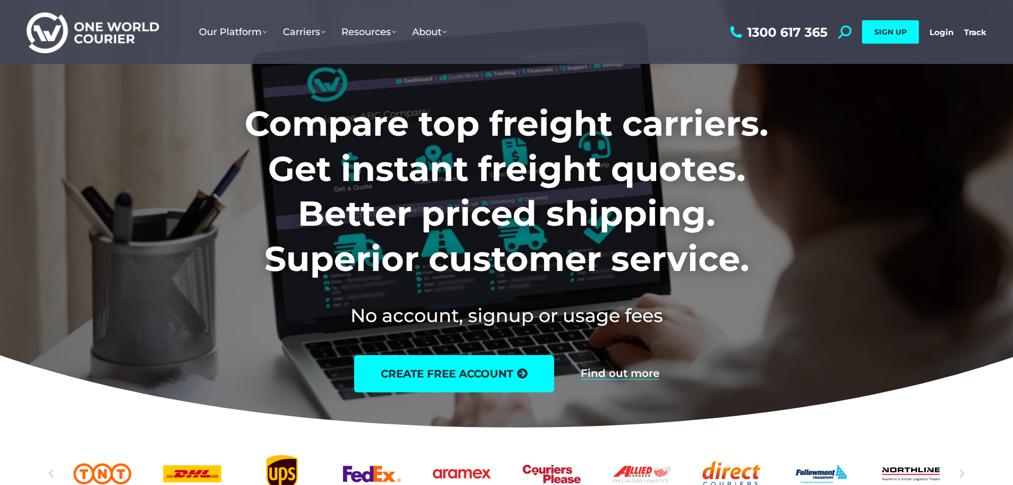 The image size is (1013, 485). What do you see at coordinates (891, 32) in the screenshot?
I see `span: SIGN UP` at bounding box center [891, 32].